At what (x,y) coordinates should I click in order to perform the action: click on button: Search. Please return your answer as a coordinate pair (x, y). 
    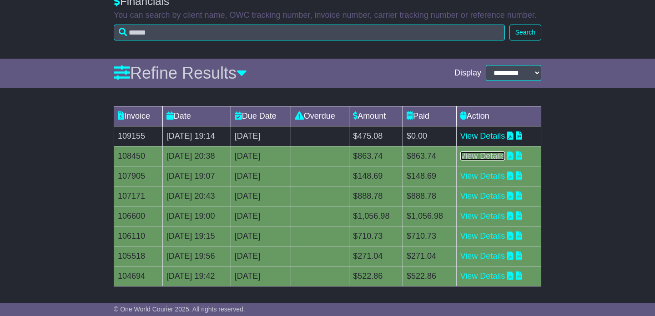
    Looking at the image, I should click on (525, 32).